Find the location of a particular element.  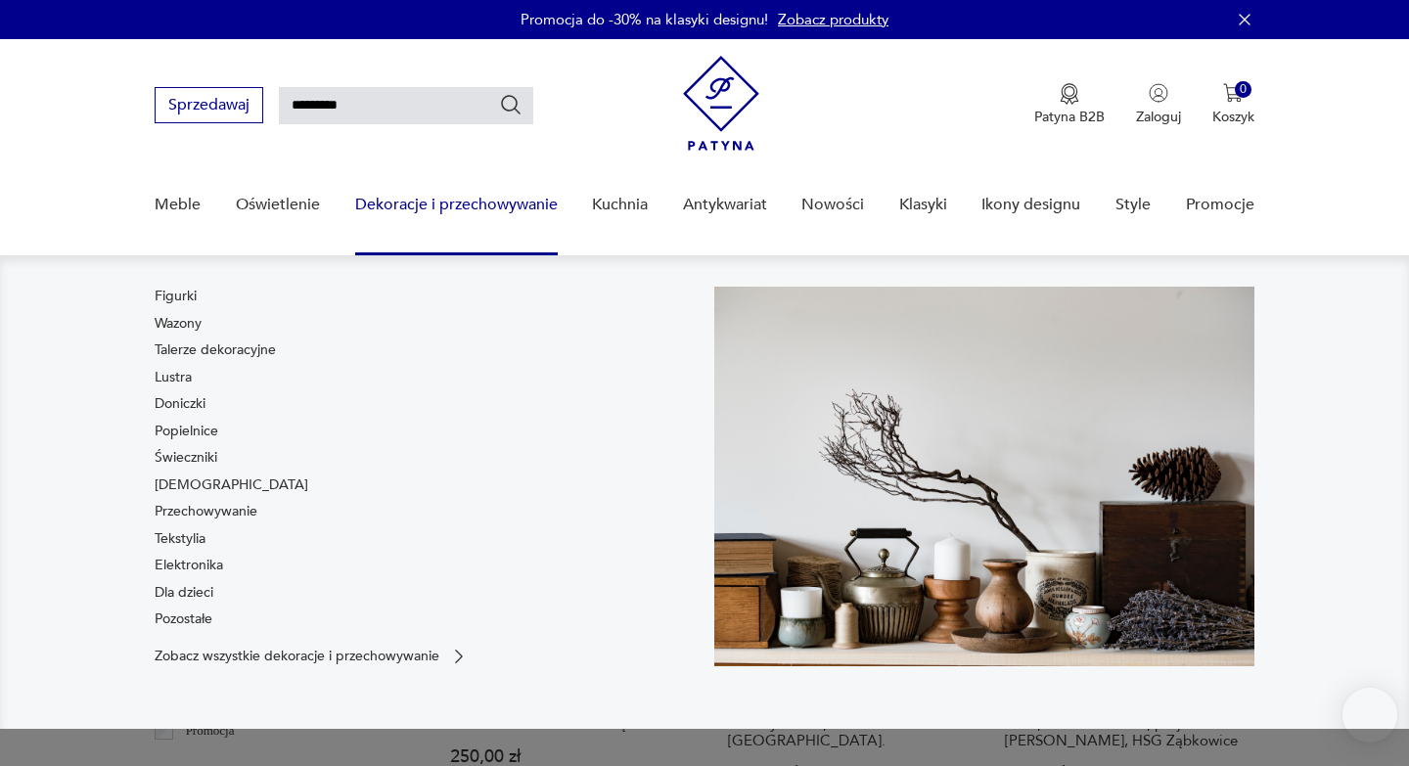

a: Ikony designu is located at coordinates (1030, 205).